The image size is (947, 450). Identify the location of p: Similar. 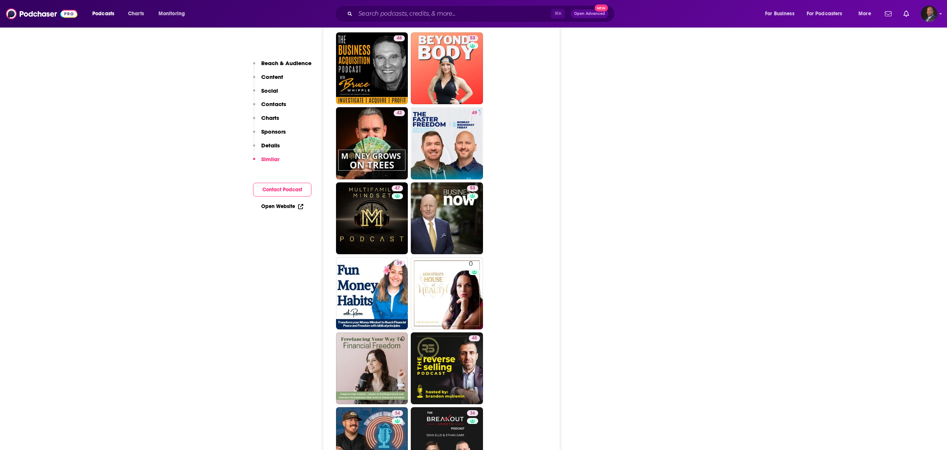
(270, 159).